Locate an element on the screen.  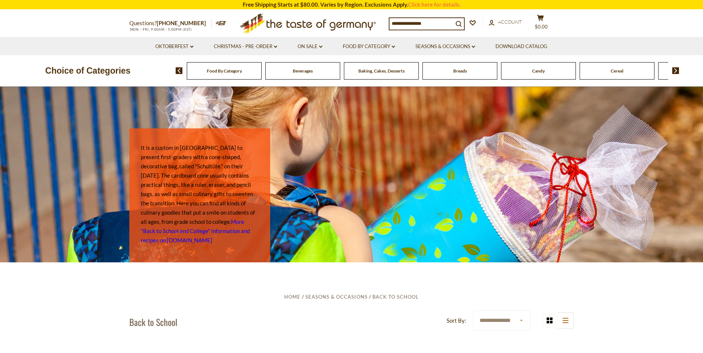
span: Home is located at coordinates (292, 297).